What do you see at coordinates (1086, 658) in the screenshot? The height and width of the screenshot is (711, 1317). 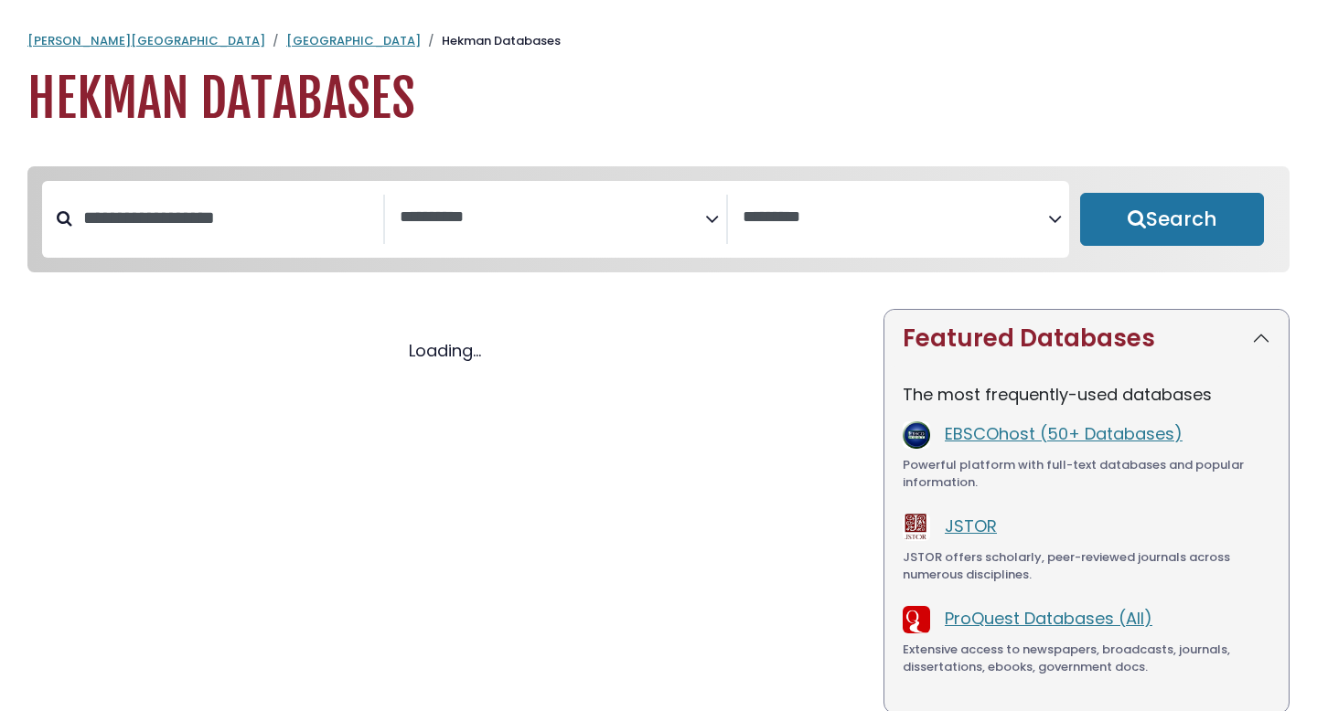 I see `div: Extensive access to newspapers, broadcasts, journals, dissertations, ebooks, government docs.` at bounding box center [1086, 658].